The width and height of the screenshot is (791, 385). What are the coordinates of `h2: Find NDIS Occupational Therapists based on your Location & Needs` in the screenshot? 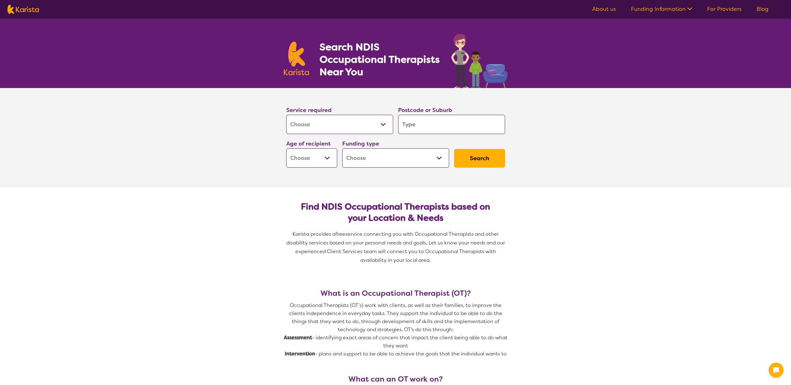 It's located at (396, 212).